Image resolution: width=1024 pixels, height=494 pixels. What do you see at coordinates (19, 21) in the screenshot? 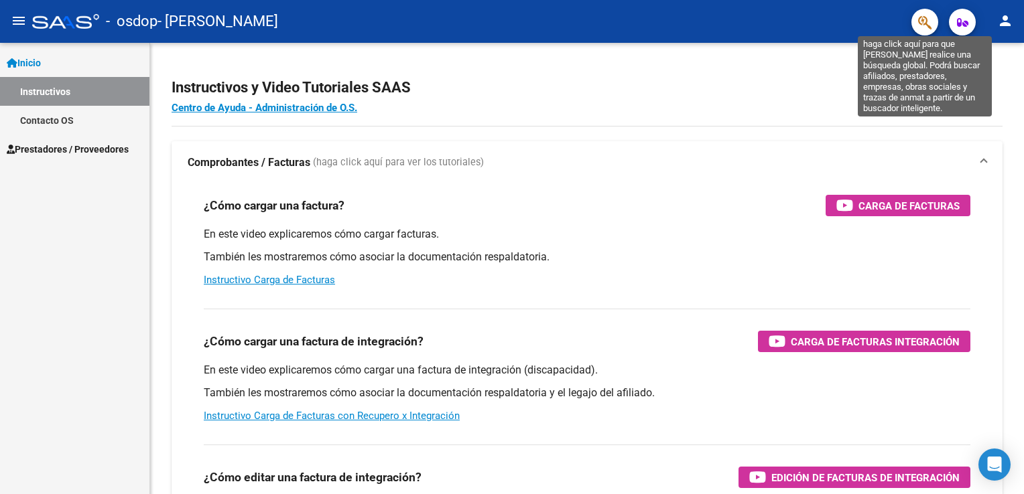
I see `mat-icon: menu` at bounding box center [19, 21].